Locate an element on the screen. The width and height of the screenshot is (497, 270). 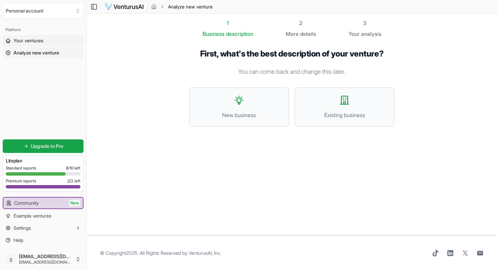
span: Settings is located at coordinates (22, 228).